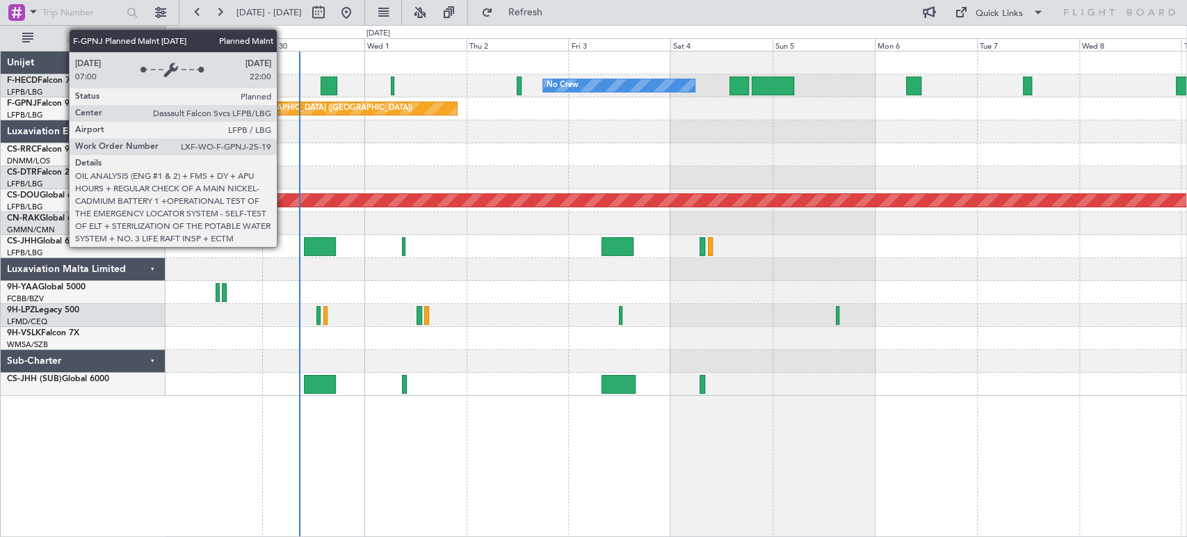  I want to click on span: CS-DOU, so click(23, 195).